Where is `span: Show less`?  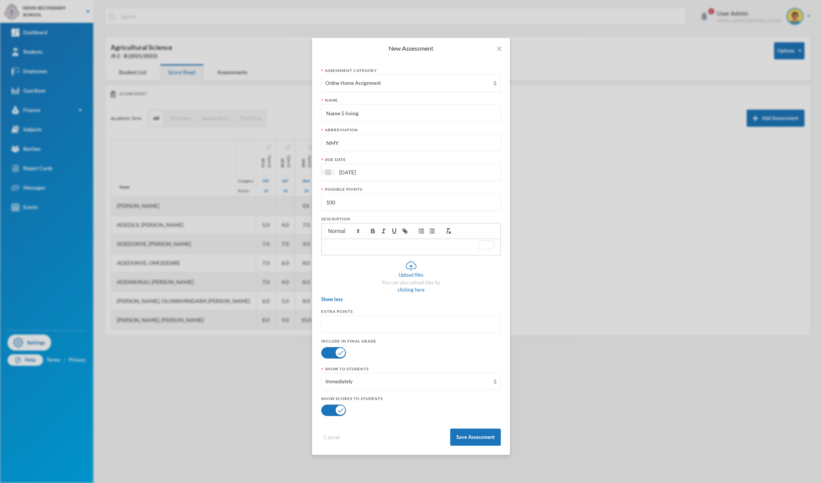
span: Show less is located at coordinates (332, 299).